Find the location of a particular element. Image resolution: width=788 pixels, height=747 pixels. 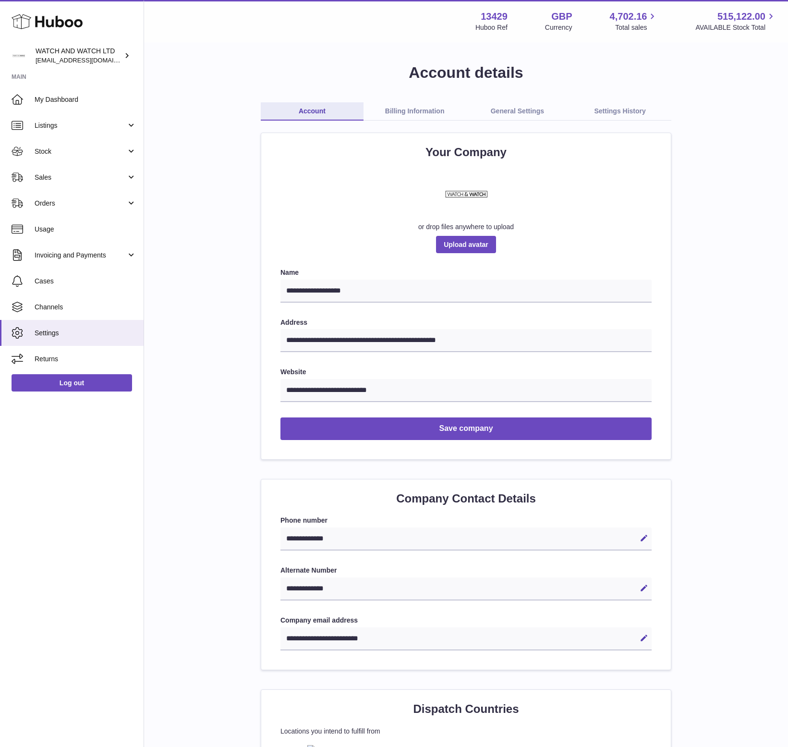

span: Invoicing and Payments is located at coordinates (80, 255).